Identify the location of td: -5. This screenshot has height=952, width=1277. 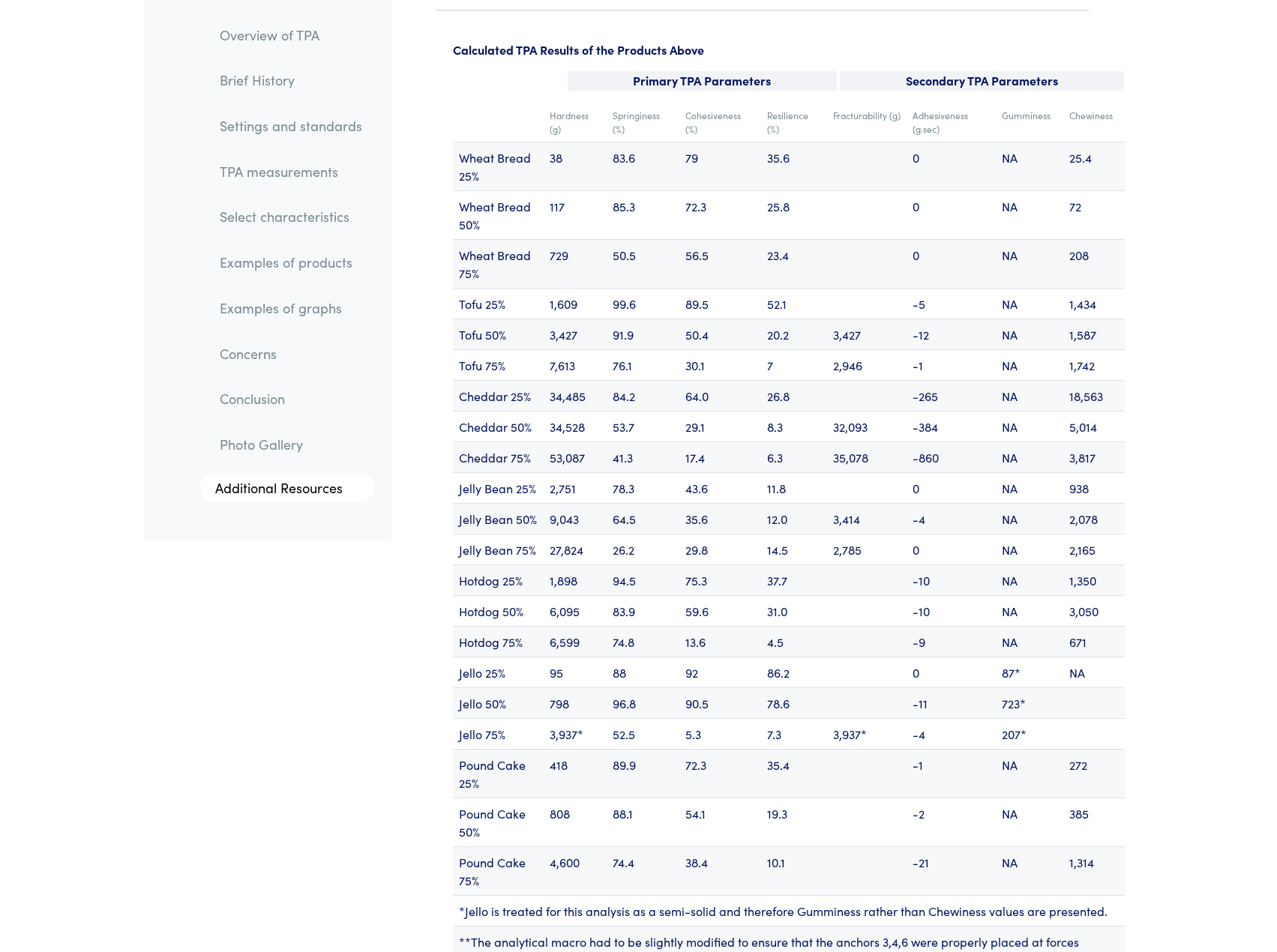
(951, 303).